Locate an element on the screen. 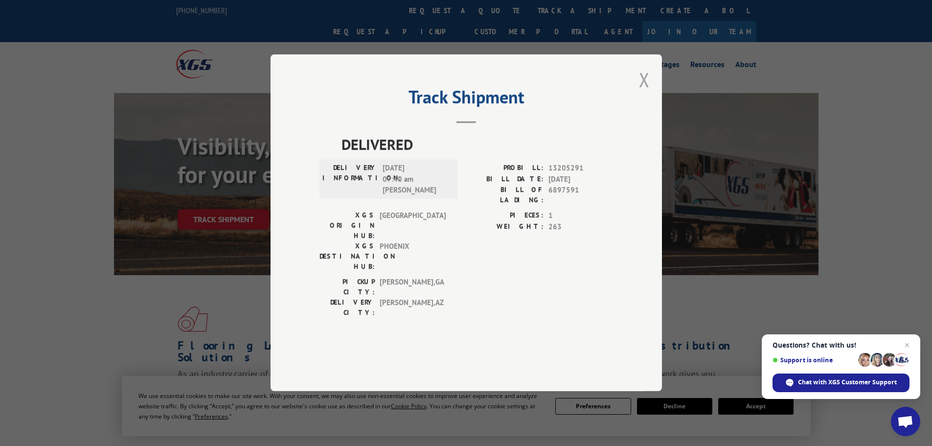 This screenshot has height=446, width=932. h2: Track Shipment is located at coordinates (466, 99).